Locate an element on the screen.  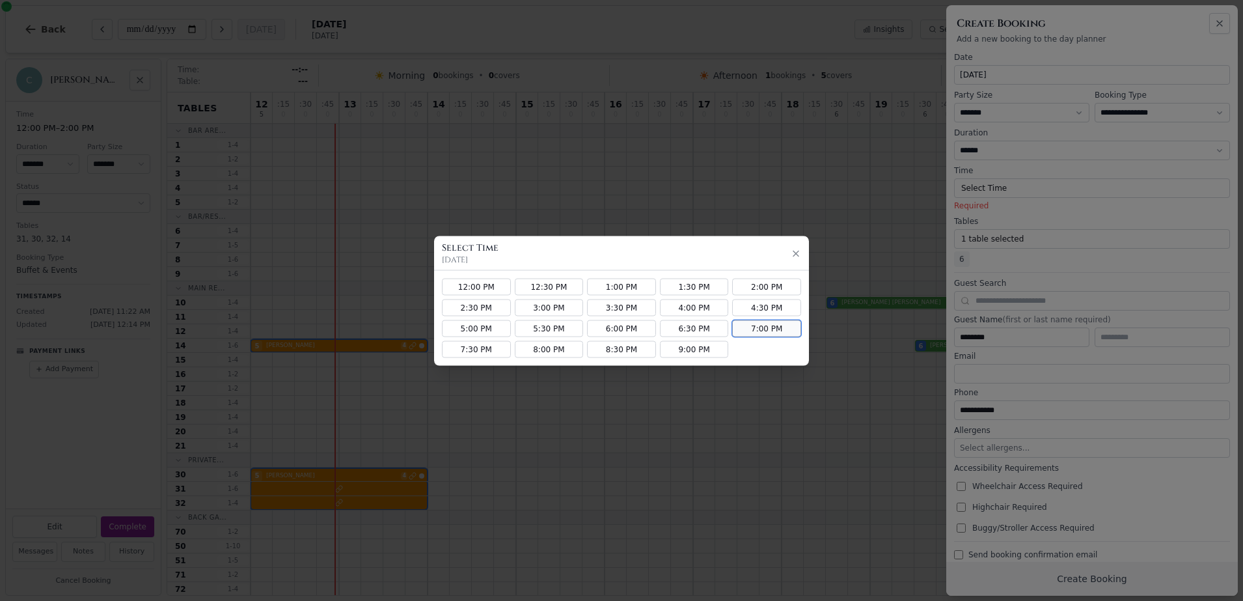
button: 1:30 PM is located at coordinates (694, 286).